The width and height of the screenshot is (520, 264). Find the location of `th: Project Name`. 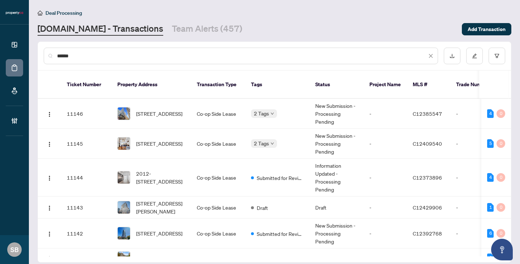

th: Project Name is located at coordinates (385, 85).